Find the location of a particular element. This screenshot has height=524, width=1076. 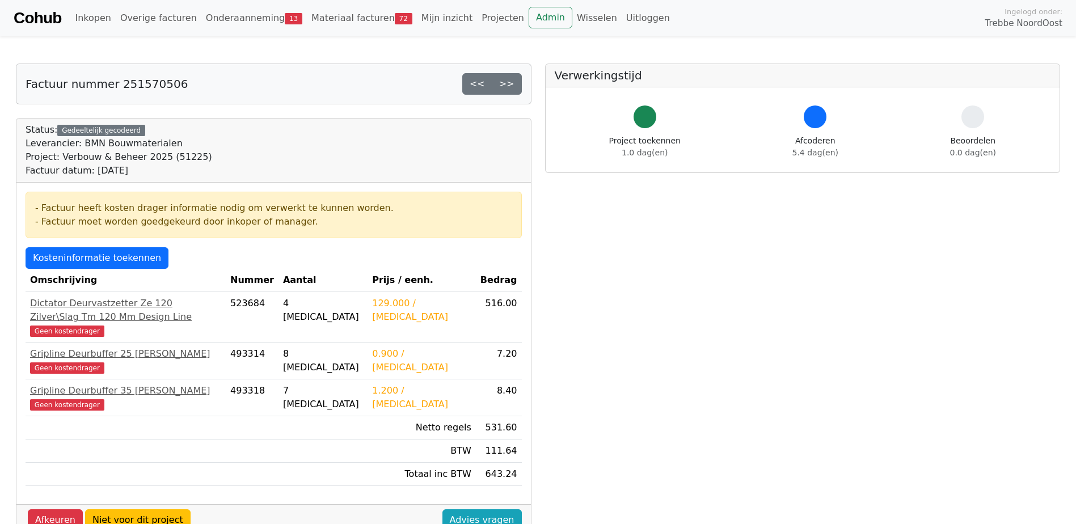

a: Materiaal facturen72 is located at coordinates (362, 18).